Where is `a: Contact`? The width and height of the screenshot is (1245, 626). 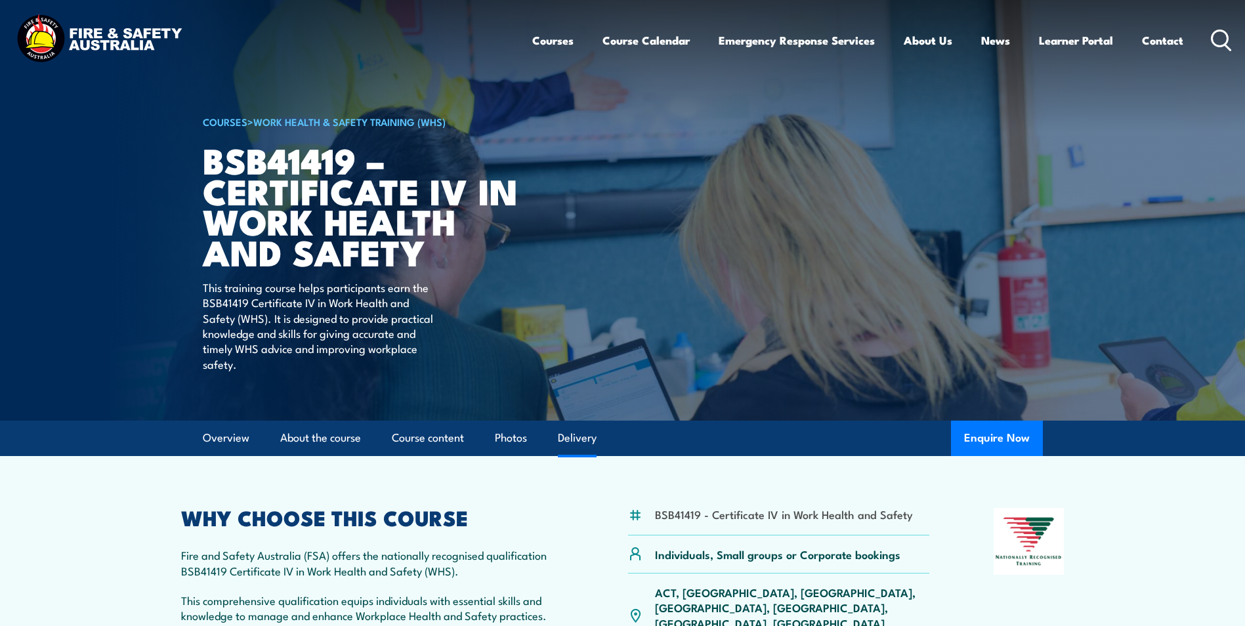 a: Contact is located at coordinates (1163, 40).